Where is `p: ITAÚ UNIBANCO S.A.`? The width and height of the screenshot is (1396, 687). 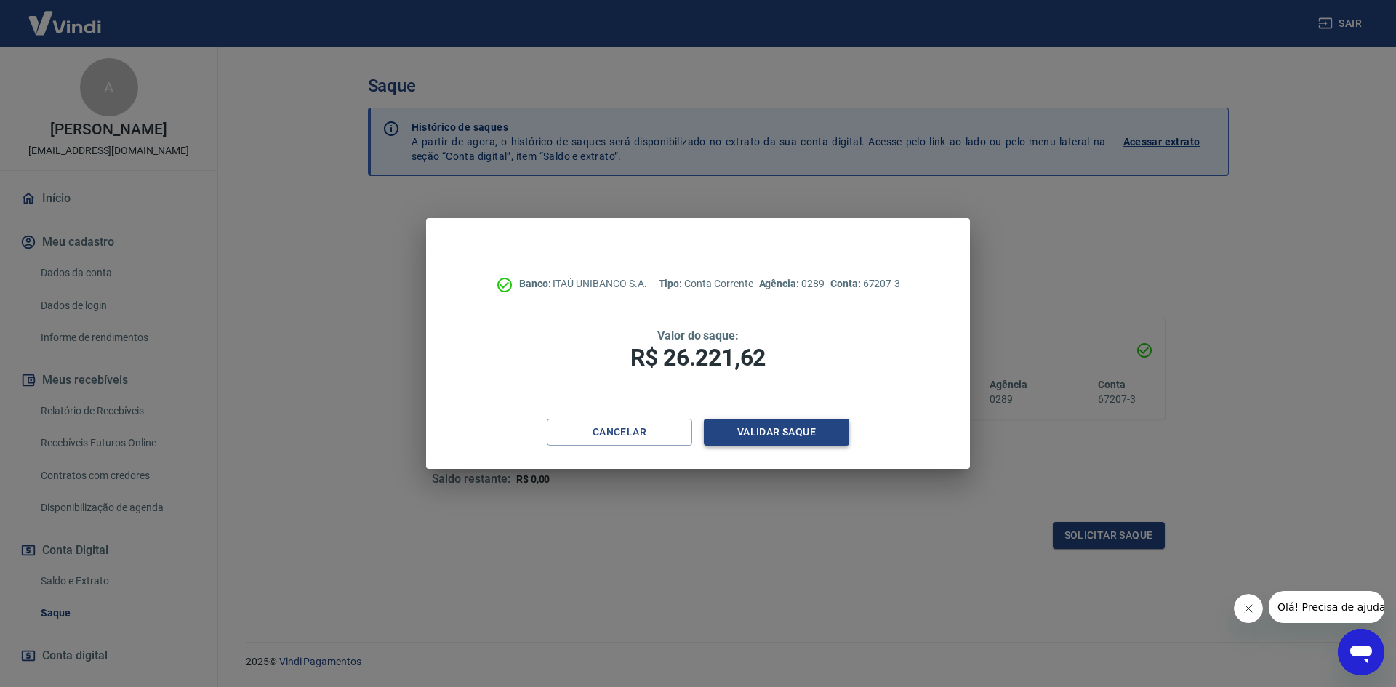 p: ITAÚ UNIBANCO S.A. is located at coordinates (583, 284).